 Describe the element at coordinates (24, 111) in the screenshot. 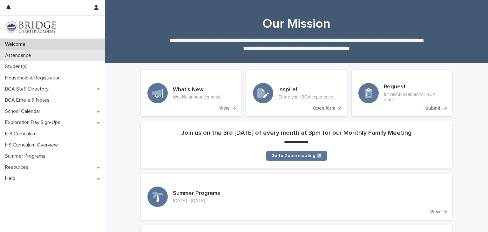

I see `p: School Calendar` at that location.